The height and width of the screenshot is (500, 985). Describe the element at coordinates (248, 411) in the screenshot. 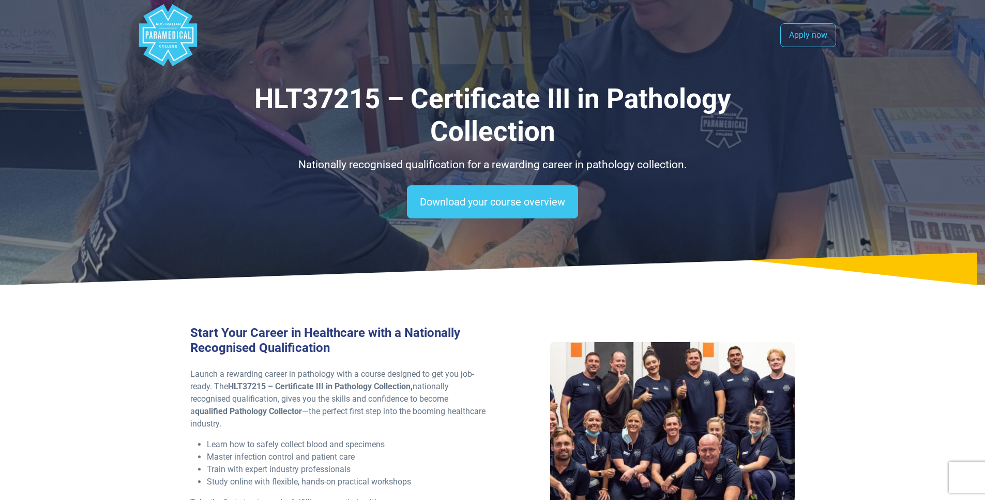

I see `strong: qualified Pathology Collector` at that location.